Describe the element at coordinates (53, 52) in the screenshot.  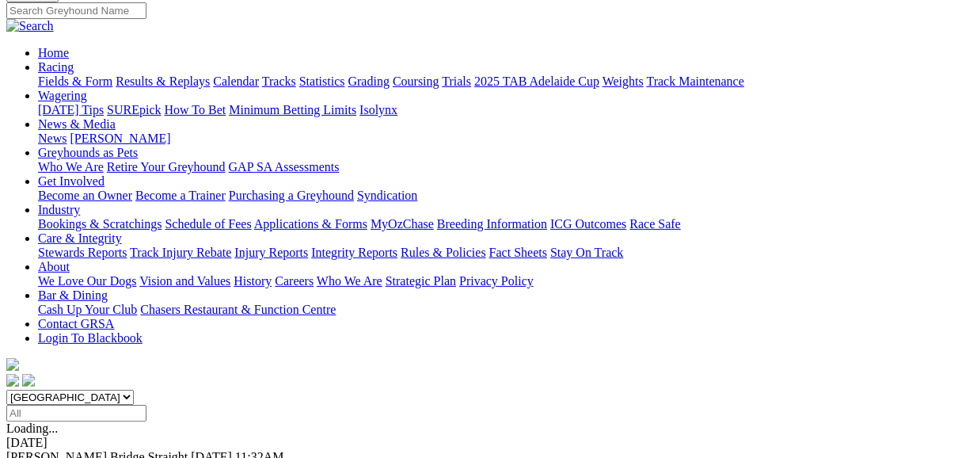
I see `a: Home` at that location.